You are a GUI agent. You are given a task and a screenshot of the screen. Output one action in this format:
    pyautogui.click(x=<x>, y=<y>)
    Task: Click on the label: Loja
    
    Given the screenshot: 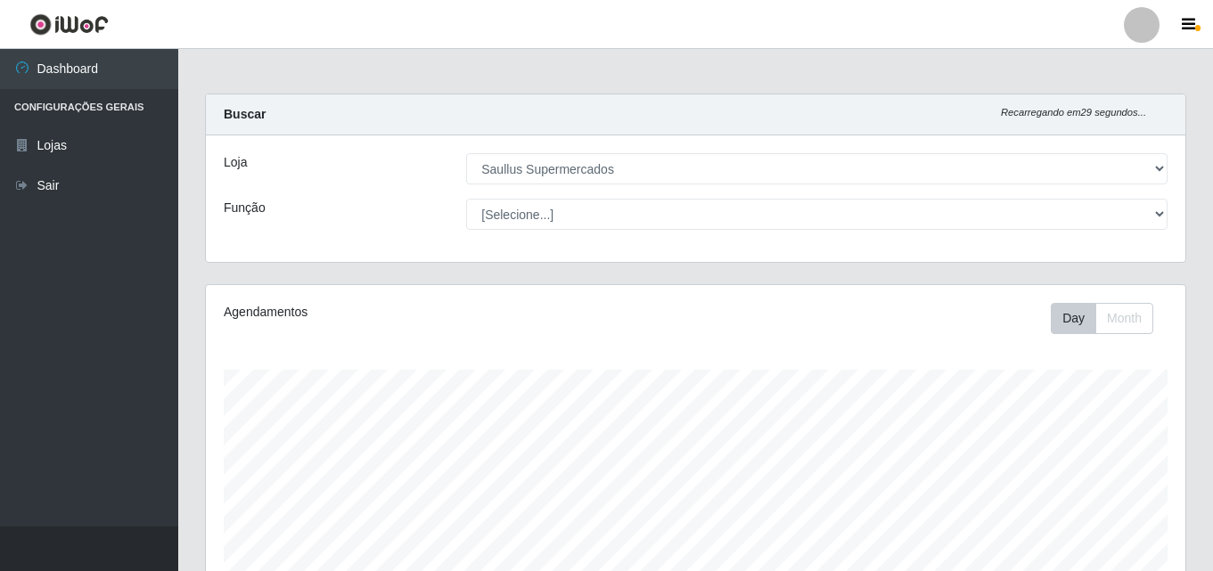 What is the action you would take?
    pyautogui.click(x=235, y=162)
    